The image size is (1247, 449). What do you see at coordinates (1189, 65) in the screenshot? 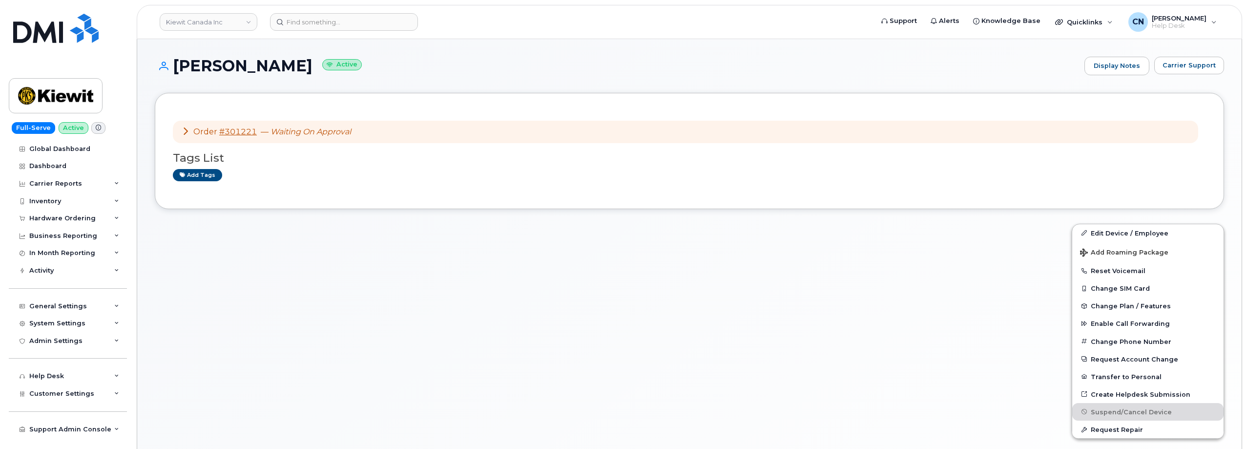
I see `button: Carrier Support` at bounding box center [1189, 65].